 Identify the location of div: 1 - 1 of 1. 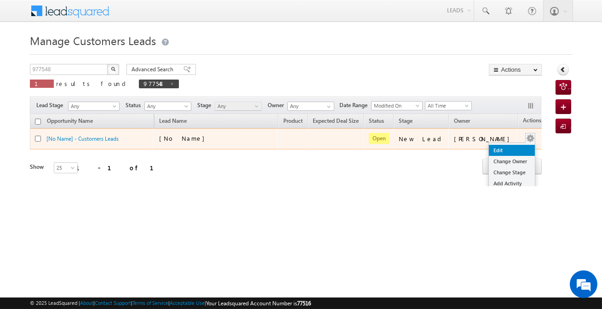
(120, 167).